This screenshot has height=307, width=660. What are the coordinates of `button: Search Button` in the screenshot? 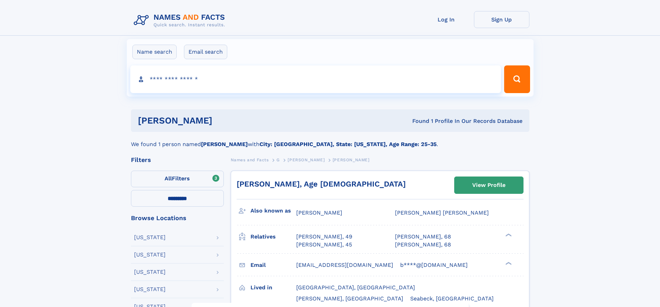 It's located at (517, 79).